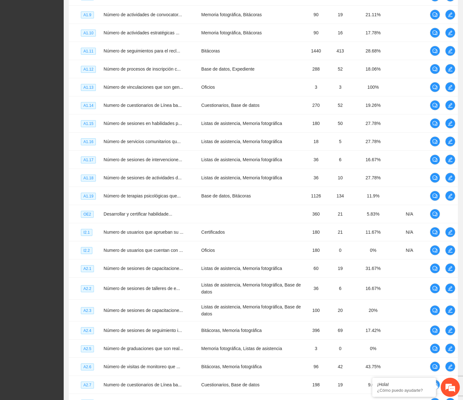 This screenshot has width=463, height=400. What do you see at coordinates (142, 69) in the screenshot?
I see `span: Número de procesos de inscripción c...` at bounding box center [142, 69].